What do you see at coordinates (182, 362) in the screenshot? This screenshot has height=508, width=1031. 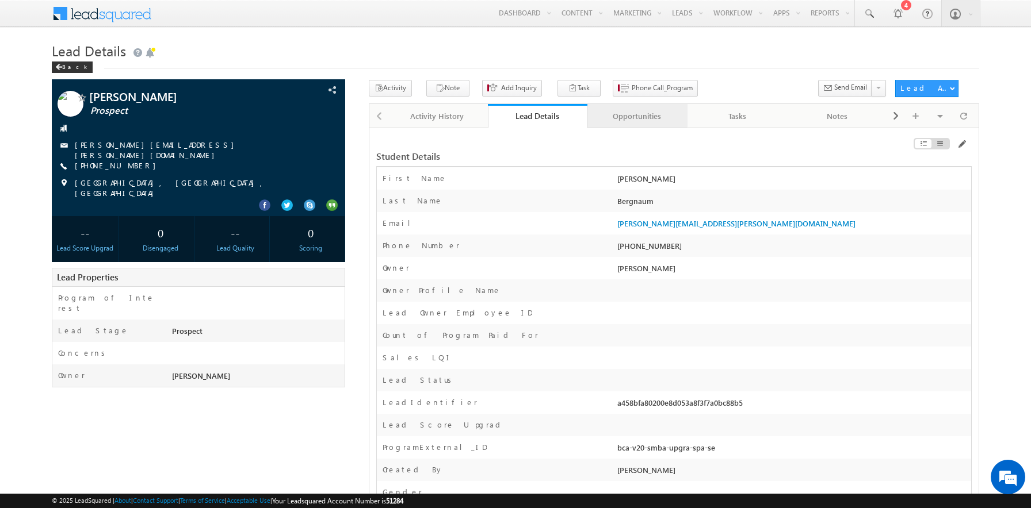 I see `em: Start Chat` at bounding box center [182, 362].